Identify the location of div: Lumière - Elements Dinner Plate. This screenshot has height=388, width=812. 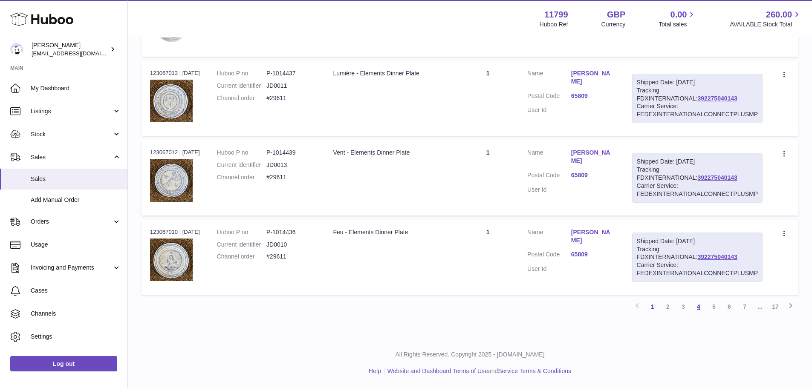
(391, 73).